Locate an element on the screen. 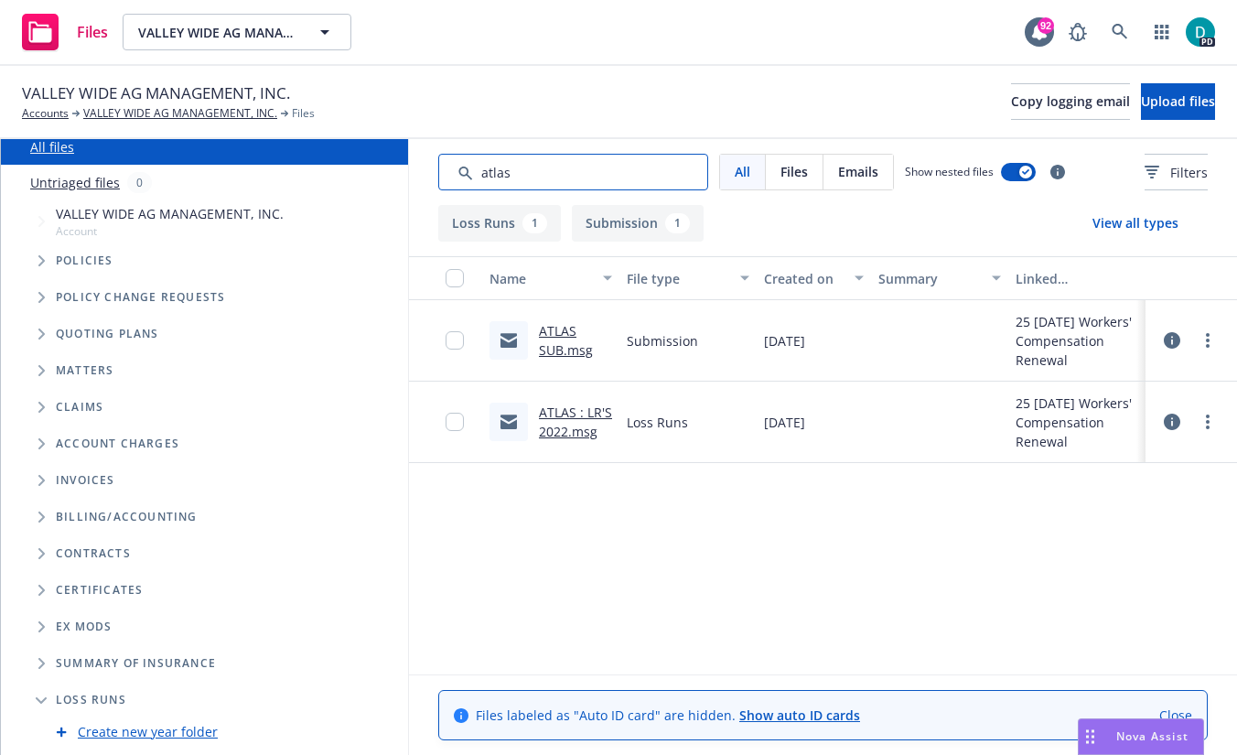 This screenshot has height=755, width=1237. input: Select all is located at coordinates (455, 278).